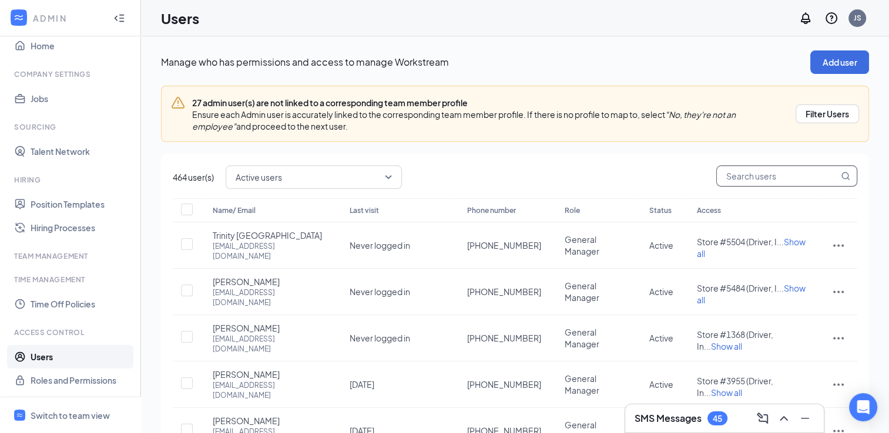  I want to click on div: Access control, so click(71, 332).